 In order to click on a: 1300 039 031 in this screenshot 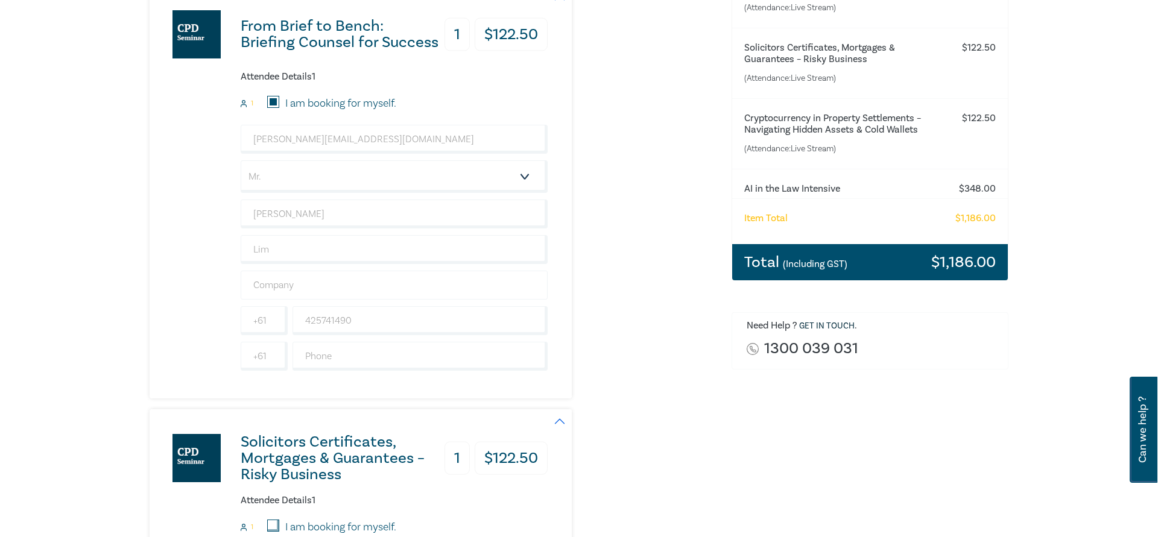, I will do `click(811, 349)`.